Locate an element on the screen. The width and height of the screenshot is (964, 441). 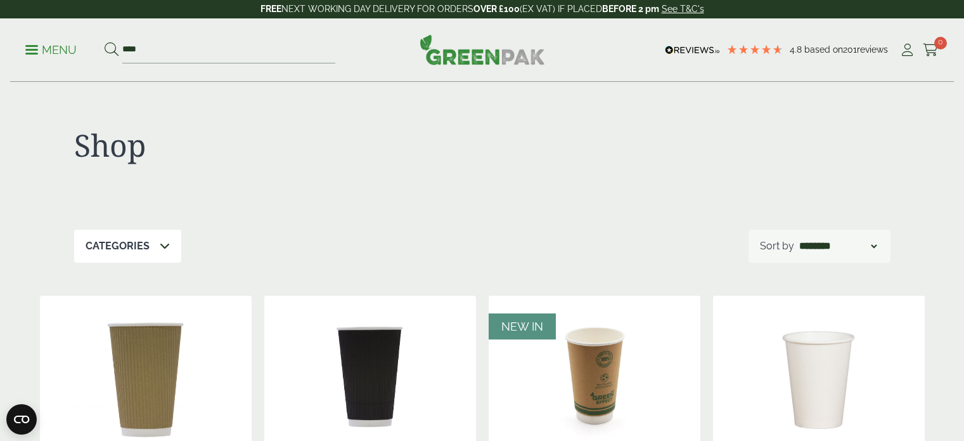
span: Based on is located at coordinates (824, 49).